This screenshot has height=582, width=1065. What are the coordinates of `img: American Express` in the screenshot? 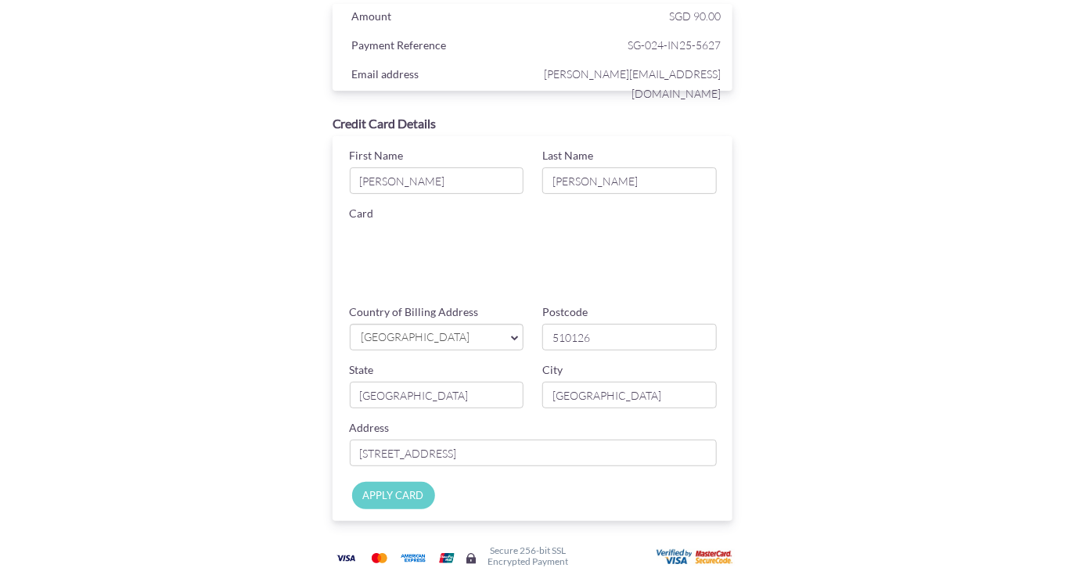 It's located at (413, 558).